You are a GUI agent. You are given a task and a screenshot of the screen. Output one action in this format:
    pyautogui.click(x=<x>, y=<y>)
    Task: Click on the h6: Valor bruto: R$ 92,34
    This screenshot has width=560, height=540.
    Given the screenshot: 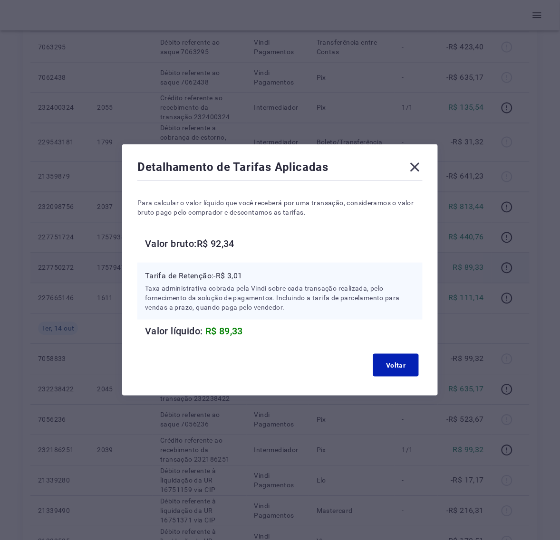 What is the action you would take?
    pyautogui.click(x=284, y=244)
    